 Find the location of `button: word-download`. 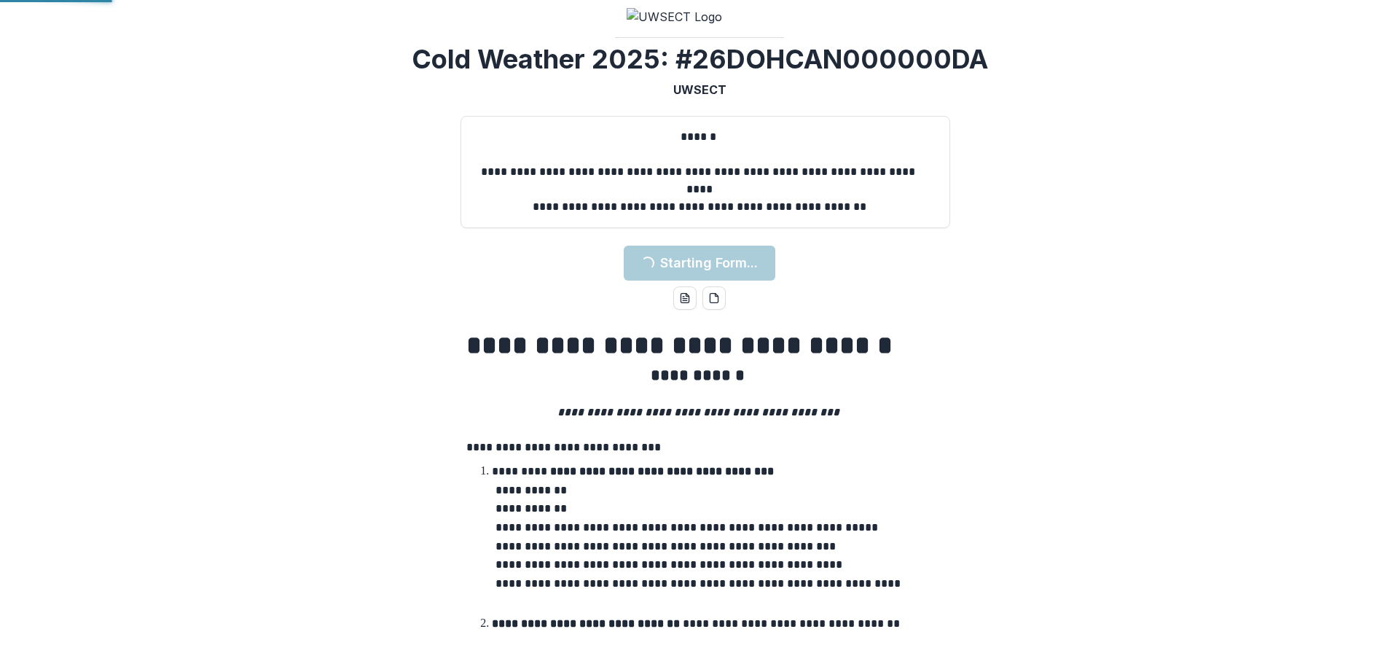

button: word-download is located at coordinates (685, 298).